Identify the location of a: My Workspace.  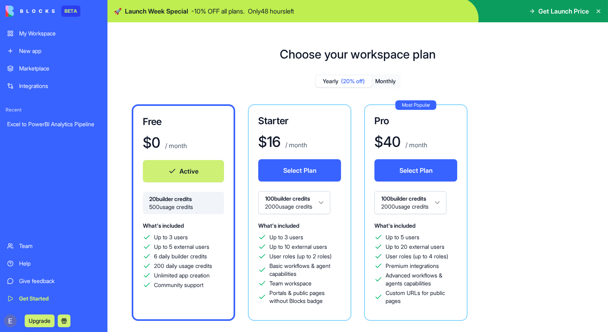
(54, 33).